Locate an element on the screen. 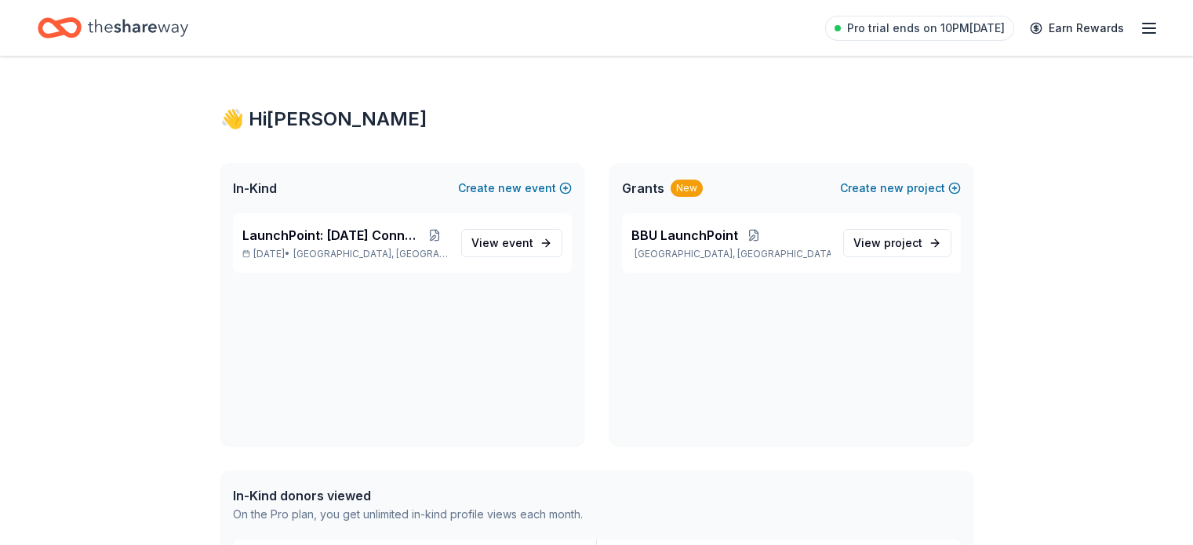  span: BBU LaunchPoint is located at coordinates (685, 235).